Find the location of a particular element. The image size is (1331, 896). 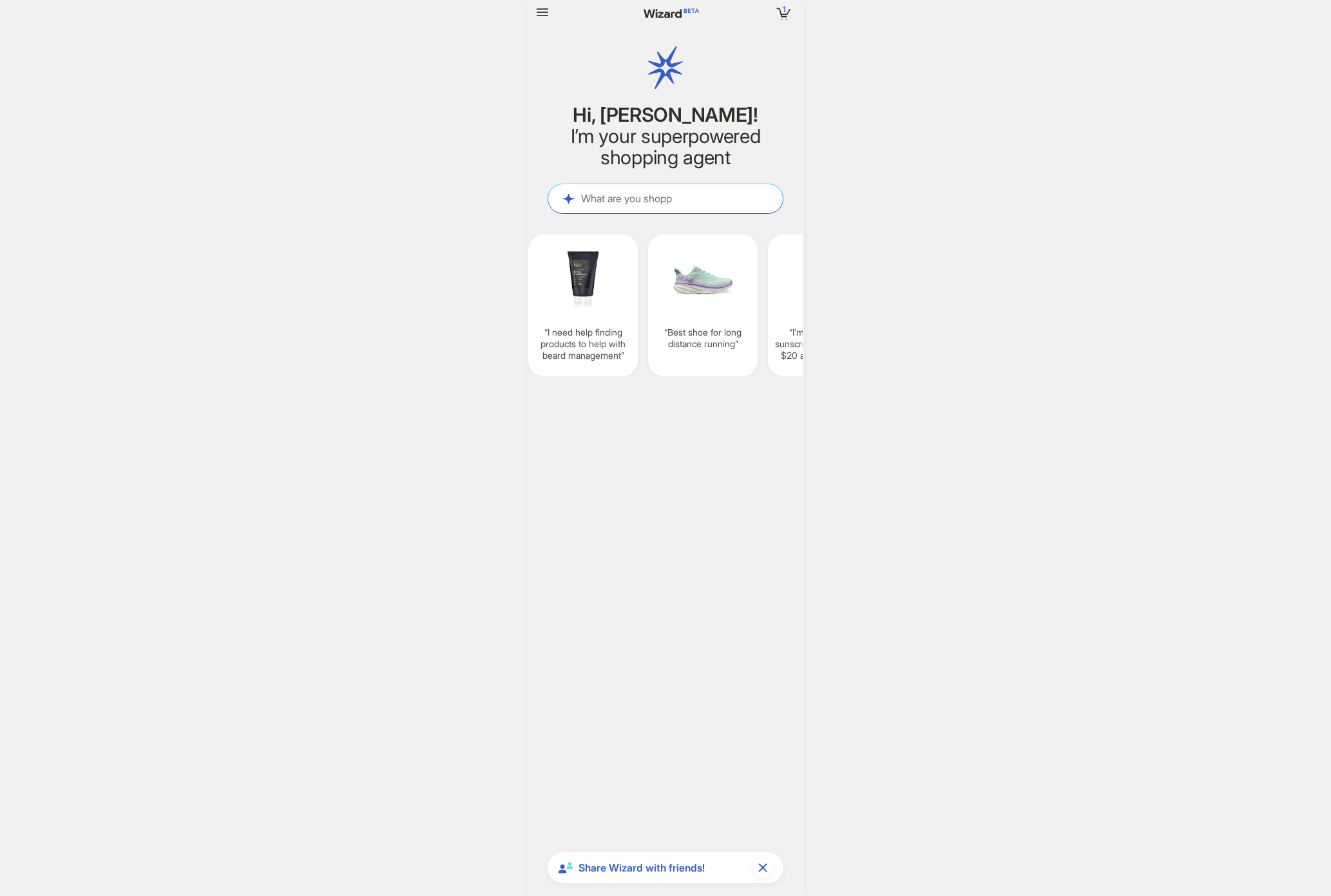

div: I’m looking for a sunscreen that is under $20 and at least SPF 50+ is located at coordinates (823, 306).